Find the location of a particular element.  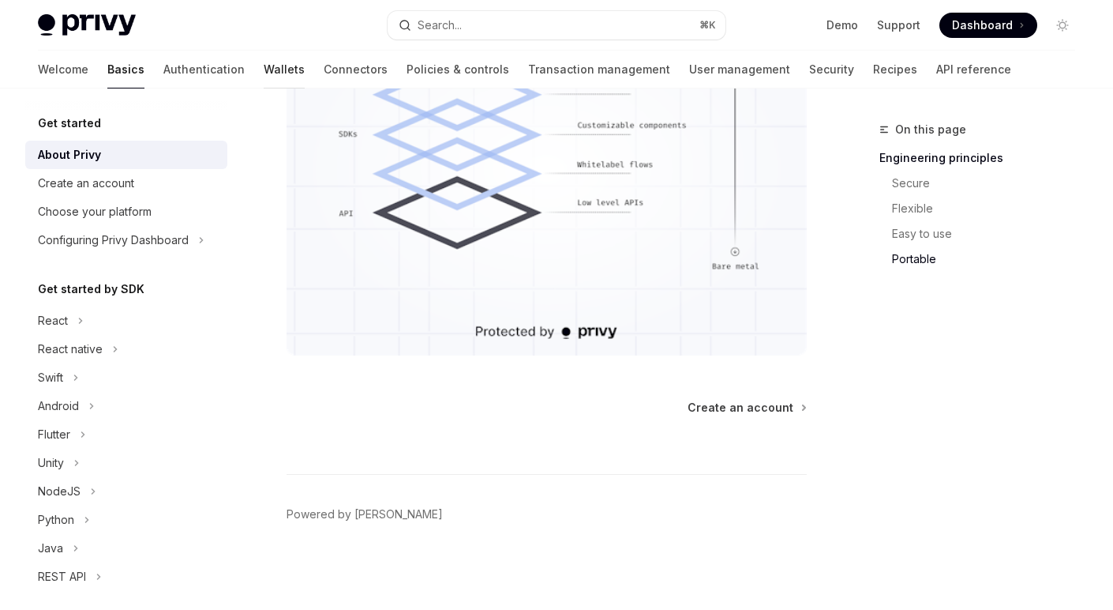

a: Support is located at coordinates (899, 25).